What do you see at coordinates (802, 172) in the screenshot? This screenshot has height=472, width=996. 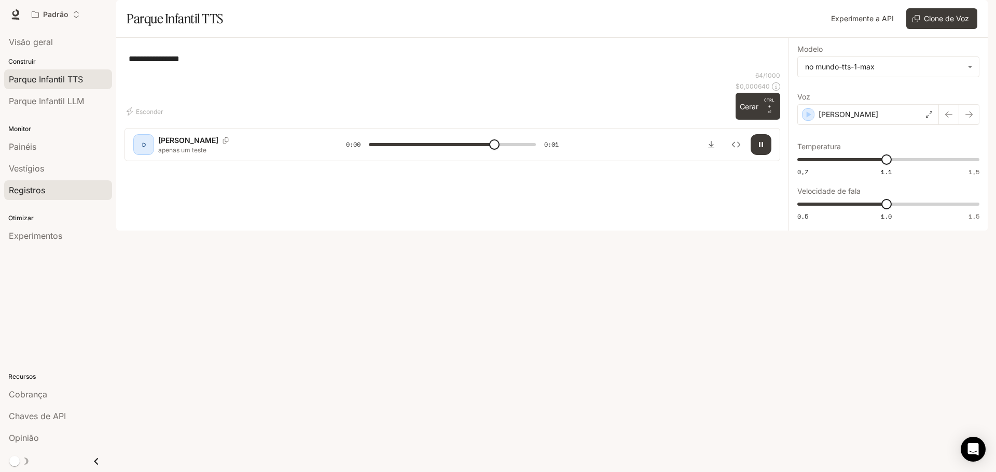 I see `font: 0,7` at bounding box center [802, 172].